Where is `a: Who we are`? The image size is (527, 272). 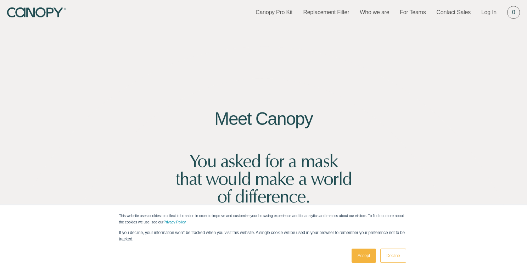
a: Who we are is located at coordinates (374, 12).